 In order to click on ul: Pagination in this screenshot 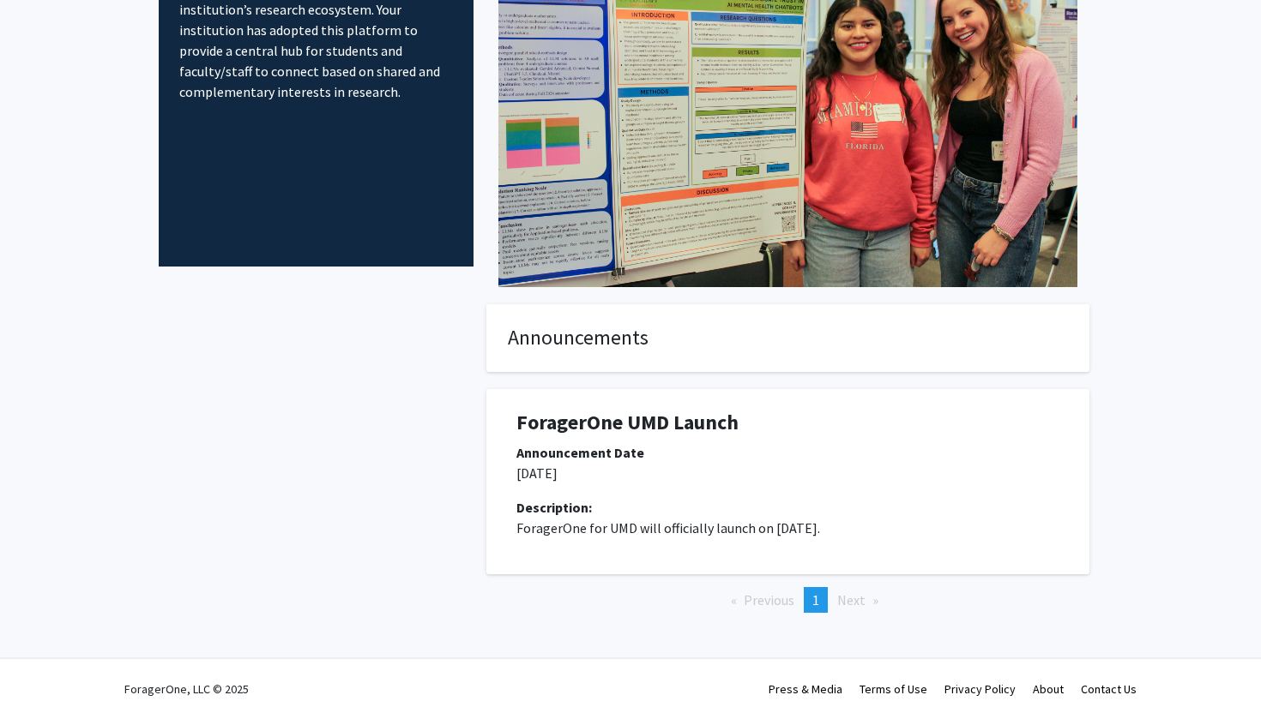, I will do `click(787, 600)`.